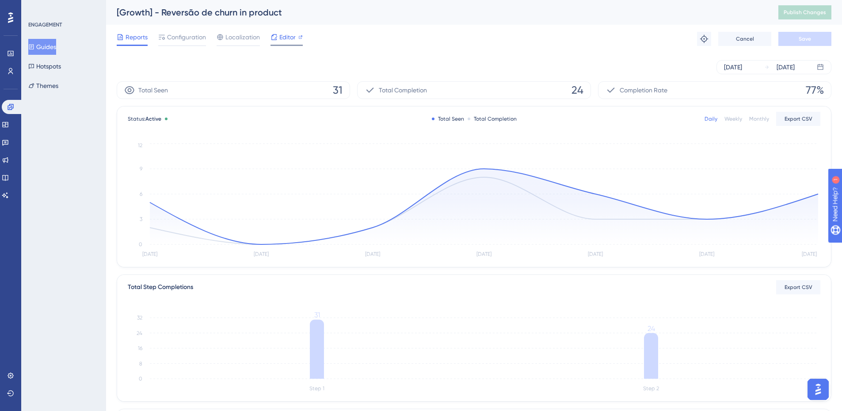  Describe the element at coordinates (492, 119) in the screenshot. I see `div: Total Completion` at that location.